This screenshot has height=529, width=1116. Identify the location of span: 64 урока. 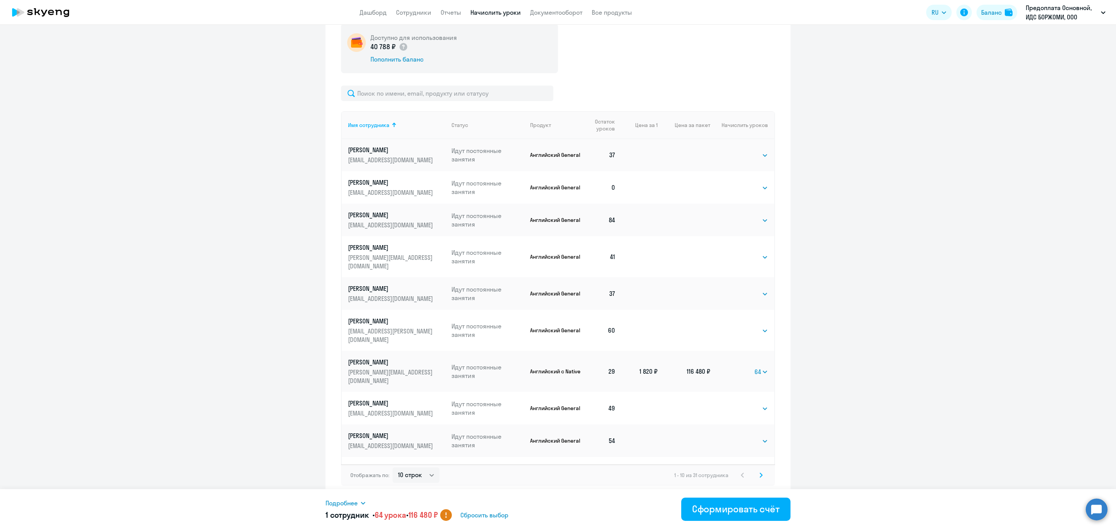
(390, 515).